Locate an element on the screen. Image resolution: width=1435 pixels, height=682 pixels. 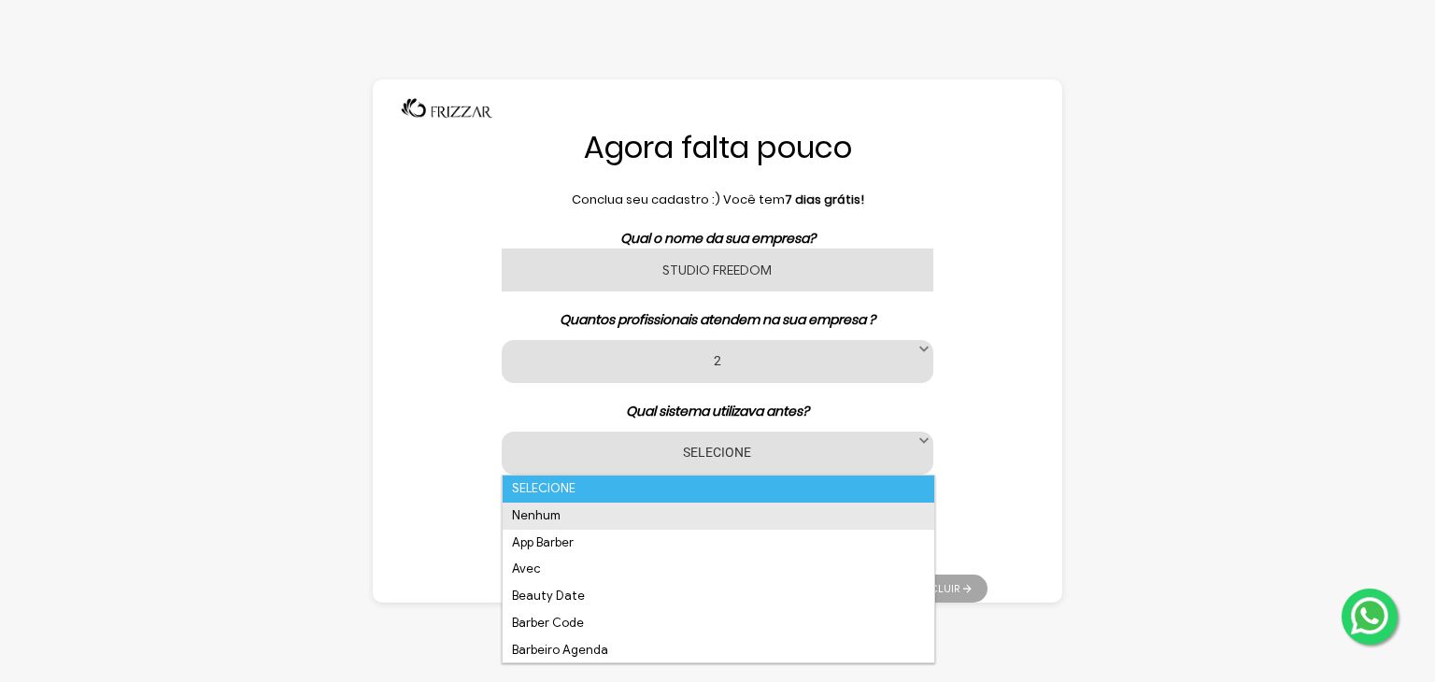
li: App Barber is located at coordinates (718, 543).